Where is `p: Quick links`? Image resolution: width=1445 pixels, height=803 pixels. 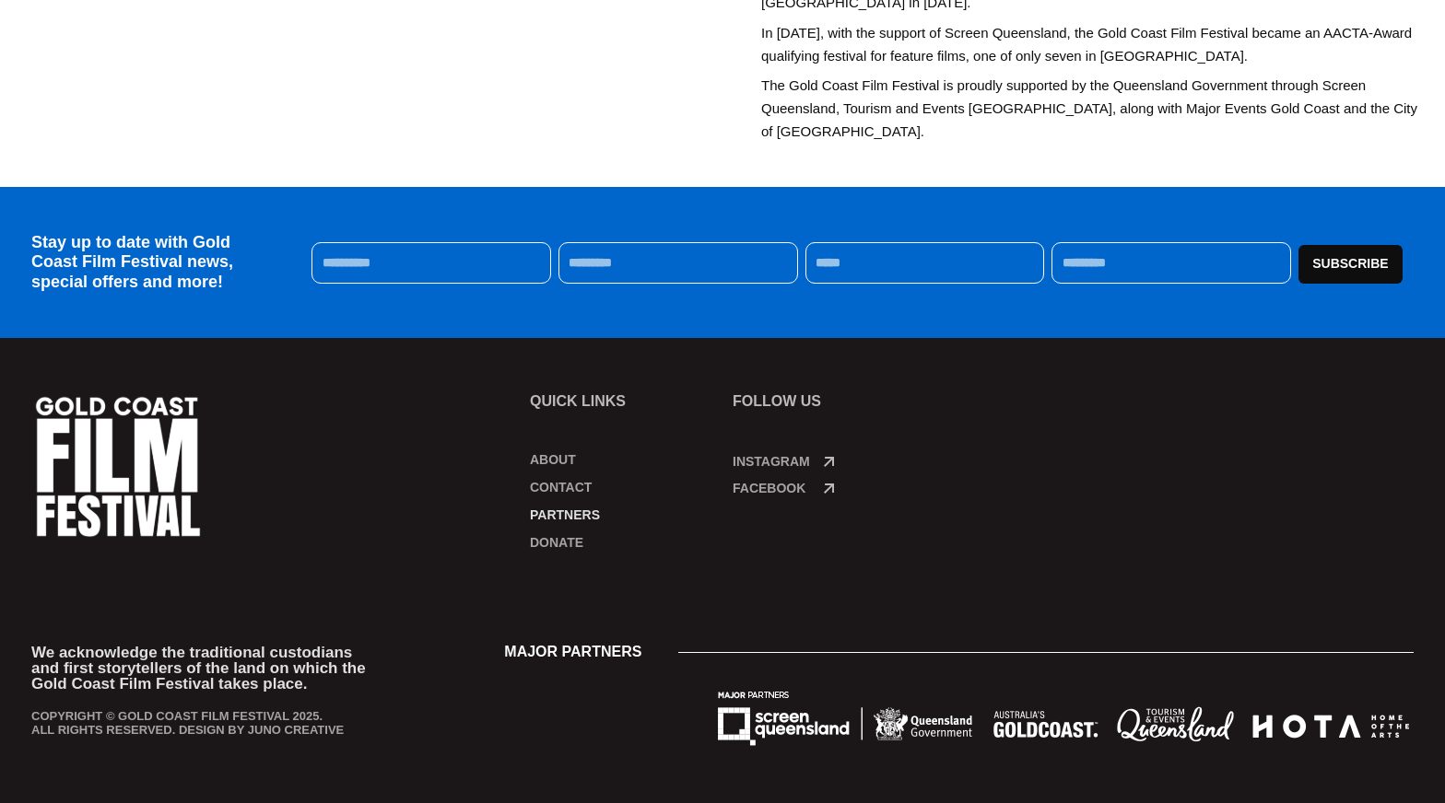
p: Quick links is located at coordinates (622, 402).